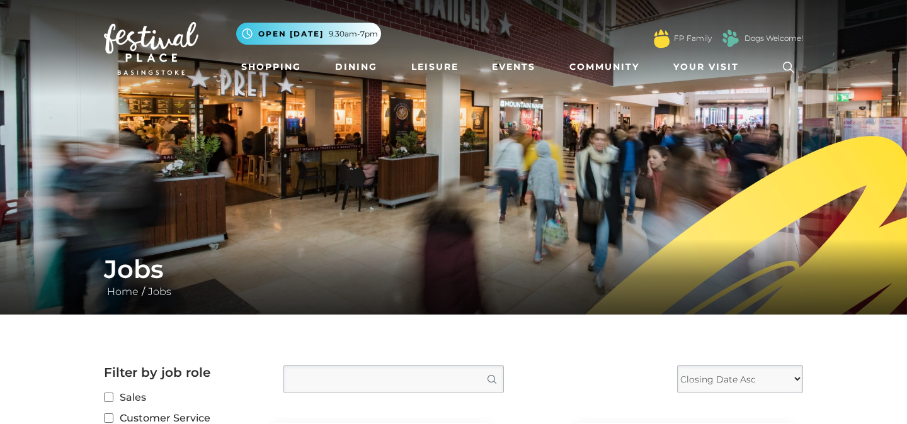 The image size is (907, 424). Describe the element at coordinates (159, 291) in the screenshot. I see `a: Jobs` at that location.